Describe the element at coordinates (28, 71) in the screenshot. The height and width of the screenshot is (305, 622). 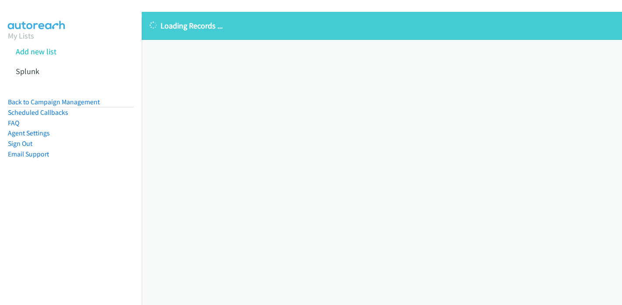
I see `a: Splunk` at that location.